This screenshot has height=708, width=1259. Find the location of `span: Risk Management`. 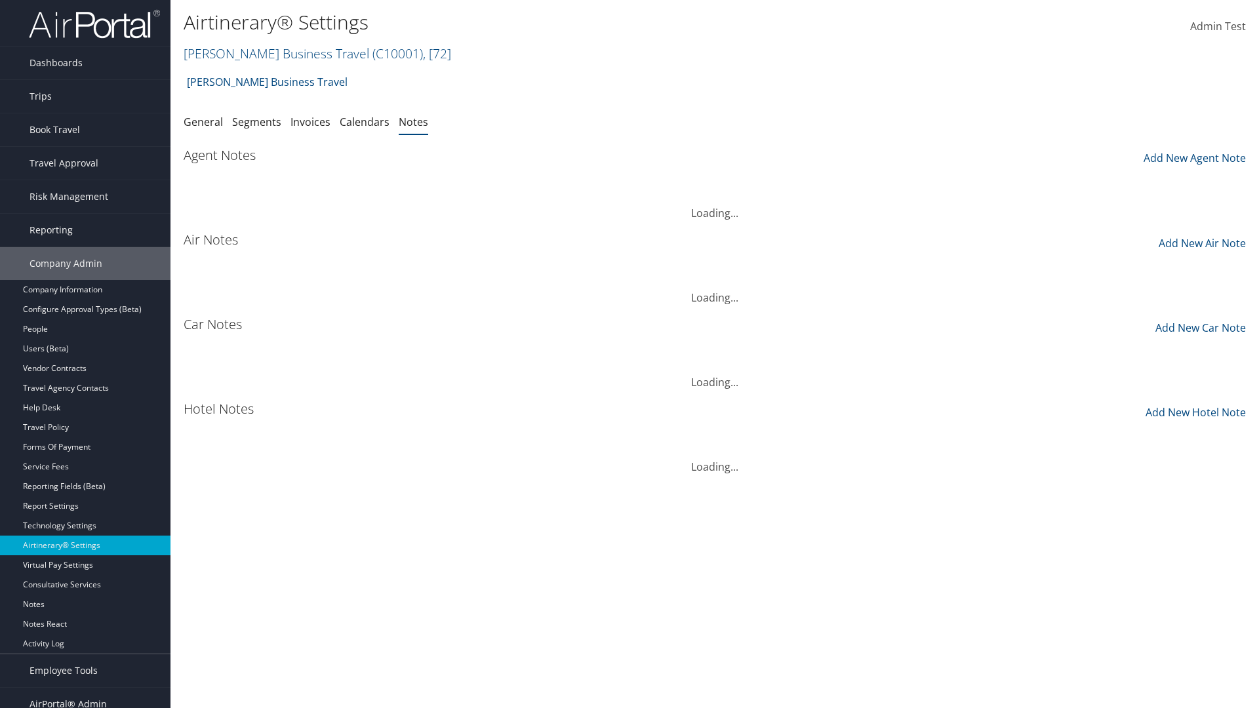

span: Risk Management is located at coordinates (69, 197).